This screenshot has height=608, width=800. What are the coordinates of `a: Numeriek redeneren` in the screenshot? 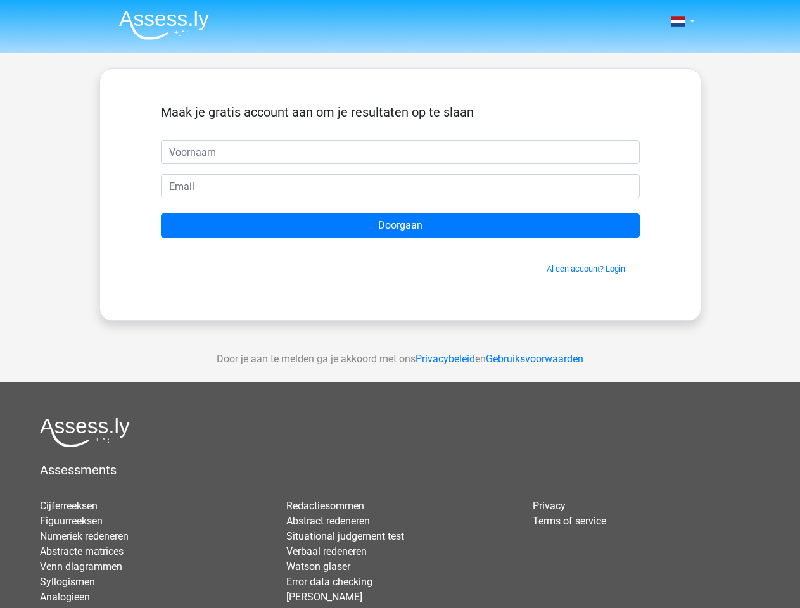 It's located at (84, 536).